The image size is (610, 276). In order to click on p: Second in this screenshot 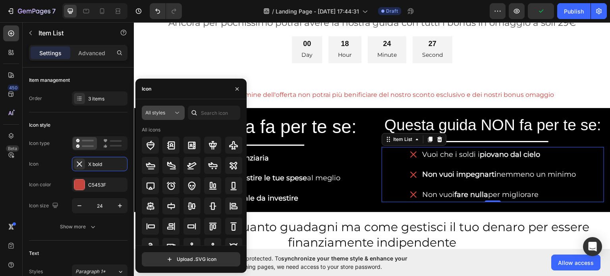, I will do `click(299, 33)`.